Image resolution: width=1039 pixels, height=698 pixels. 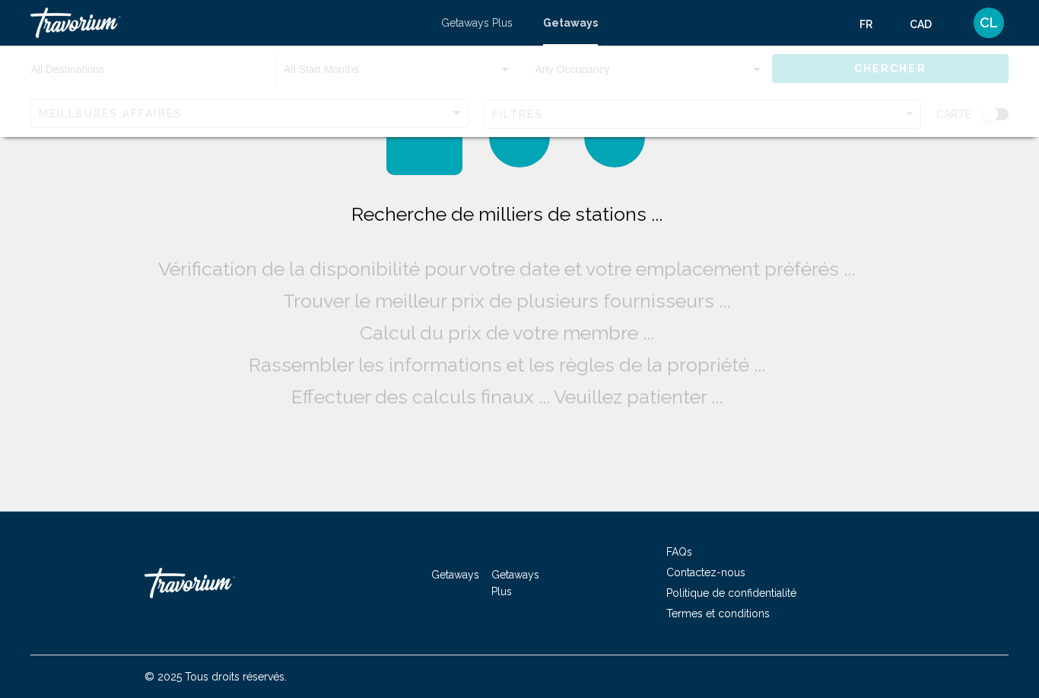 What do you see at coordinates (507, 396) in the screenshot?
I see `span: Effectuer des calculs finaux ... Veuillez patienter ...` at bounding box center [507, 396].